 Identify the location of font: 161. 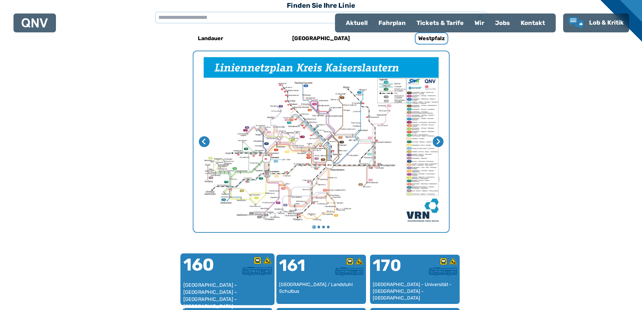
(292, 265).